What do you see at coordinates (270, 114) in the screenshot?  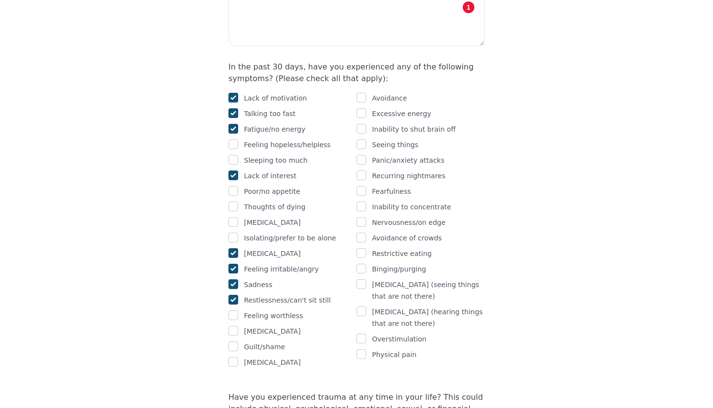 I see `p: Talking too fast` at bounding box center [270, 114].